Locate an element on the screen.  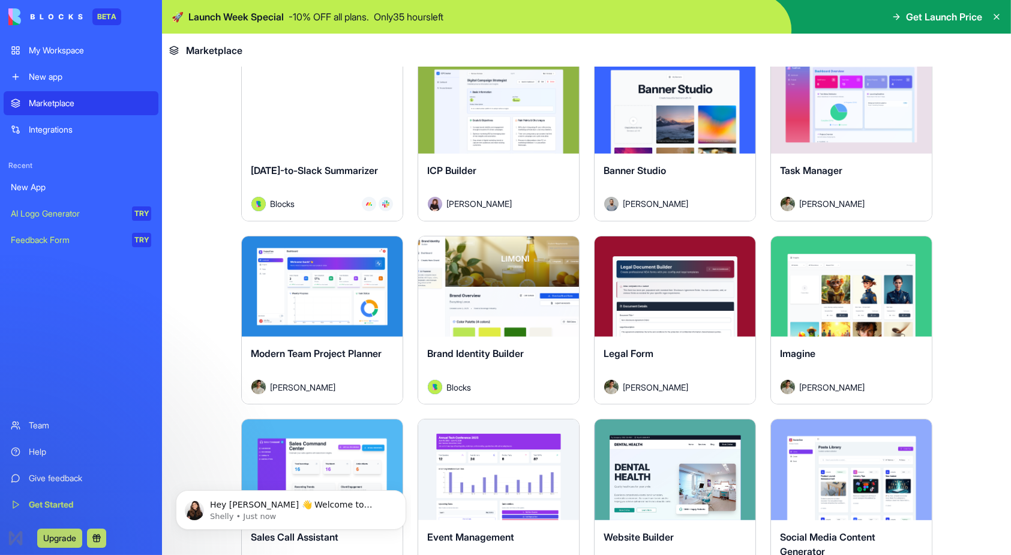
div: AI Logo Generator is located at coordinates (67, 214).